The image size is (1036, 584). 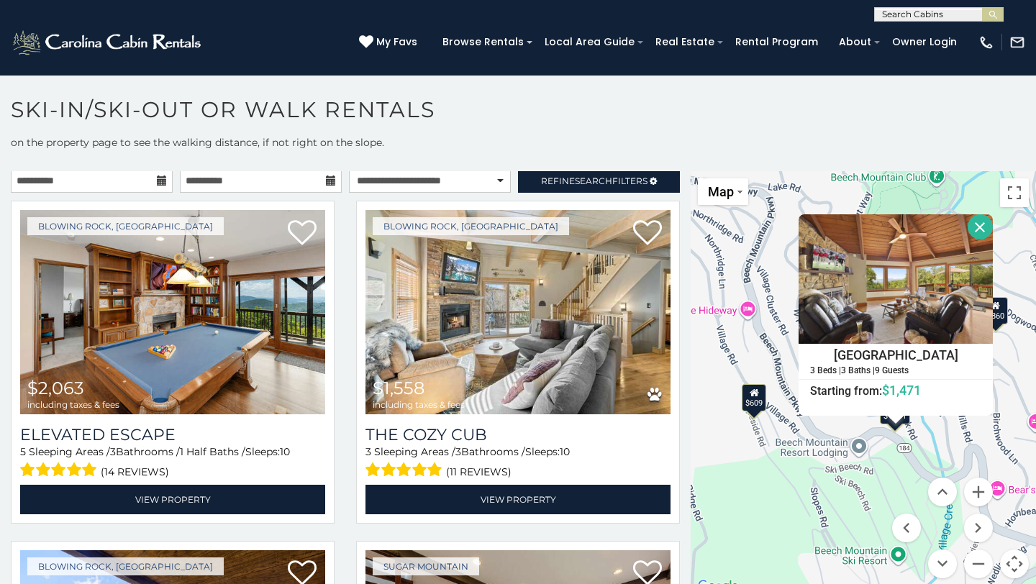 What do you see at coordinates (55, 388) in the screenshot?
I see `span: $2,063` at bounding box center [55, 388].